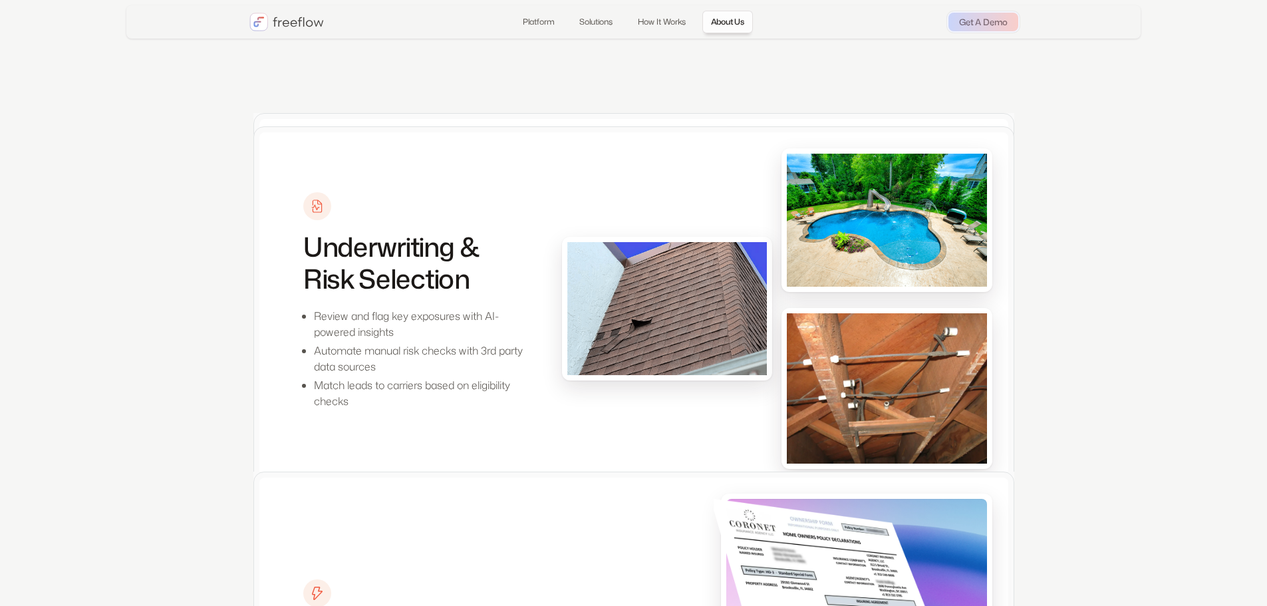 The image size is (1267, 606). What do you see at coordinates (424, 358) in the screenshot?
I see `p: Automate manual risk checks with 3rd party data sources` at bounding box center [424, 358].